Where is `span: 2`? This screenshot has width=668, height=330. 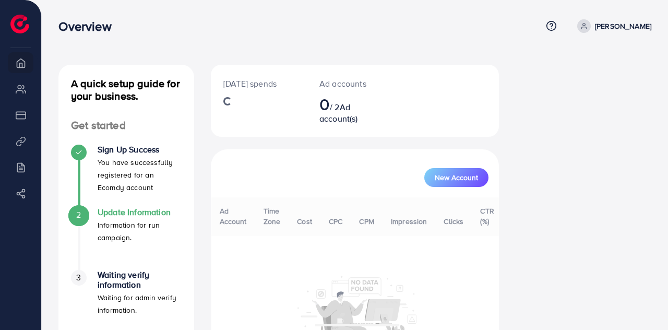 span: 2 is located at coordinates (78, 215).